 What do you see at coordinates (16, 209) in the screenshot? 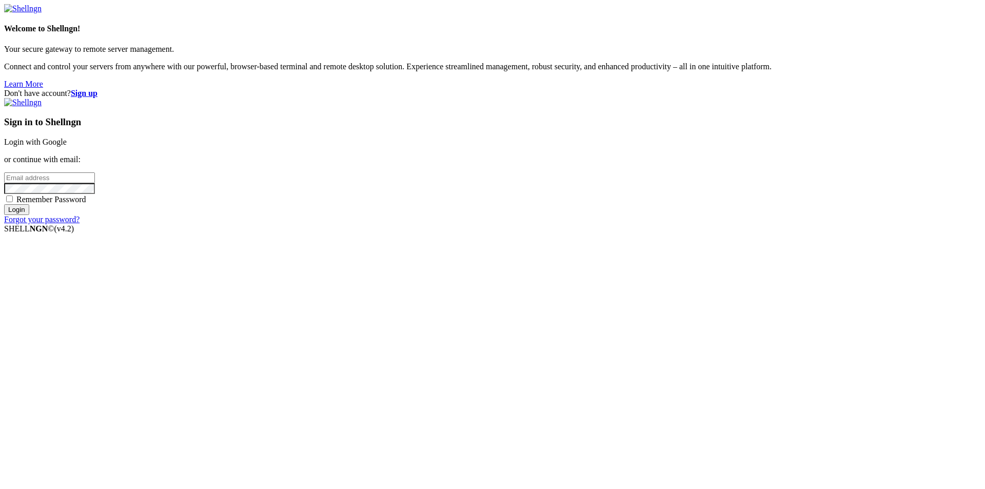
I see `input: Login` at bounding box center [16, 209].